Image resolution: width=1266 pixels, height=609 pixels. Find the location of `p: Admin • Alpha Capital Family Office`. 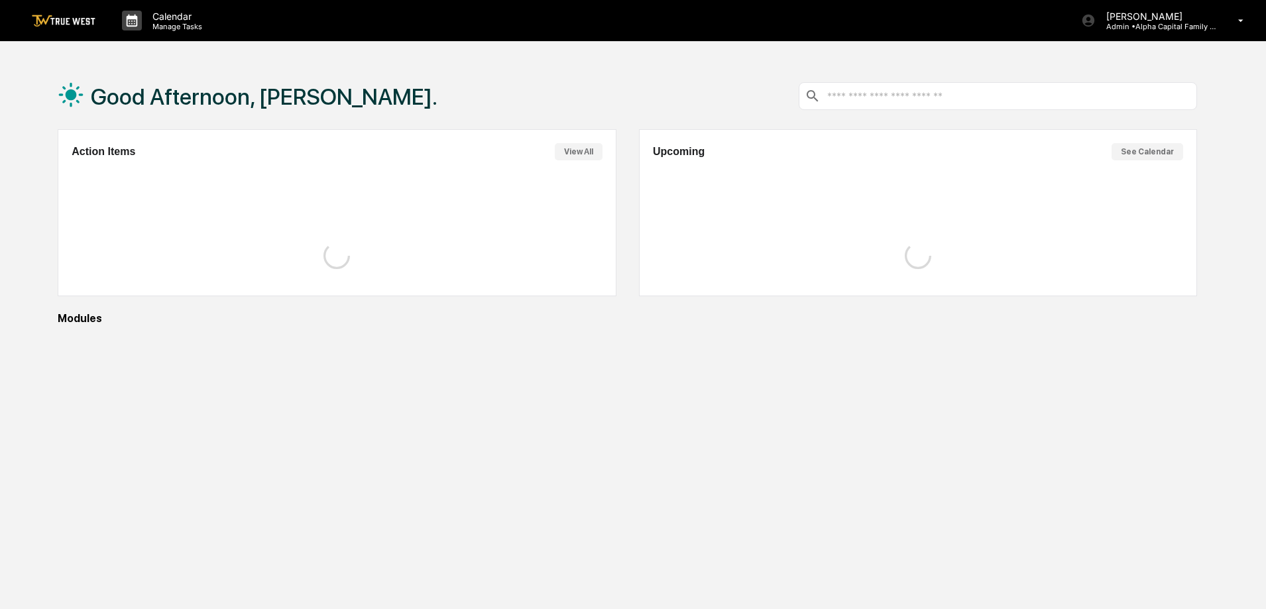

p: Admin • Alpha Capital Family Office is located at coordinates (1157, 27).